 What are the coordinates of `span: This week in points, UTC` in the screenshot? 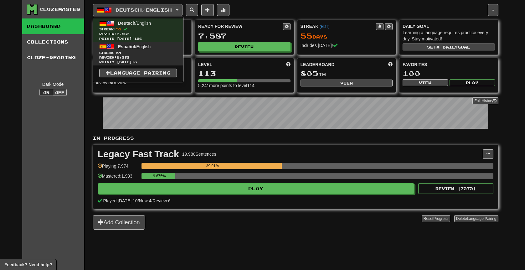 It's located at (390, 64).